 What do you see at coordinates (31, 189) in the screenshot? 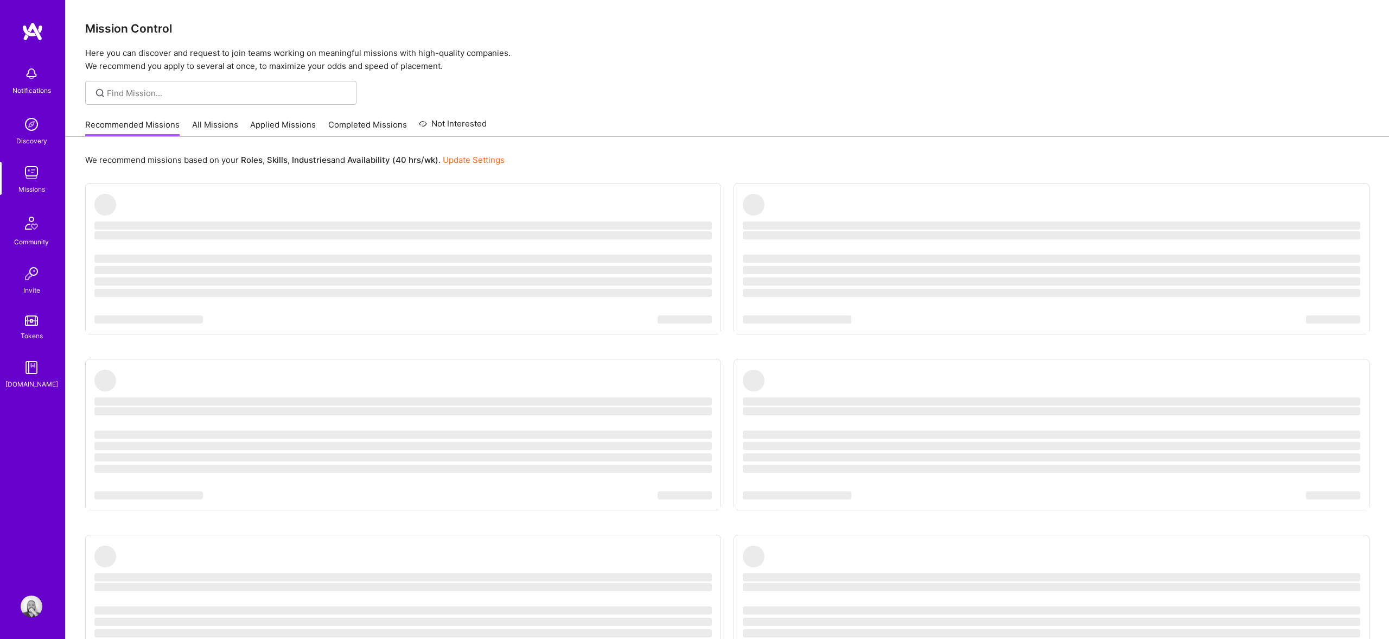
I see `div: Missions` at bounding box center [31, 189].